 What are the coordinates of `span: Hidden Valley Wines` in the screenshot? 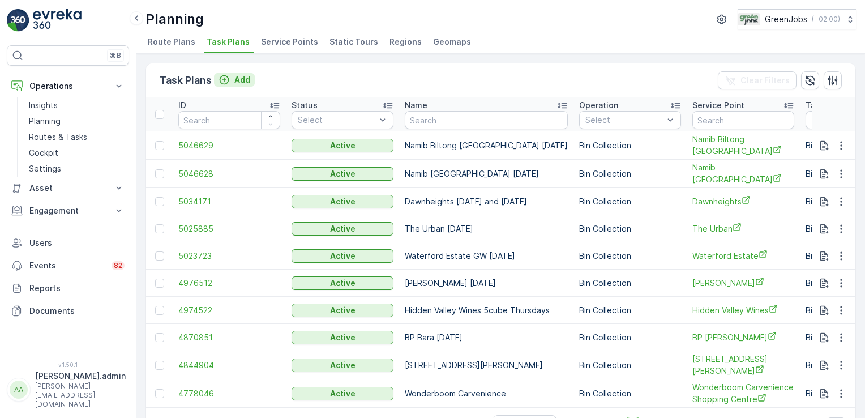 It's located at (743, 310).